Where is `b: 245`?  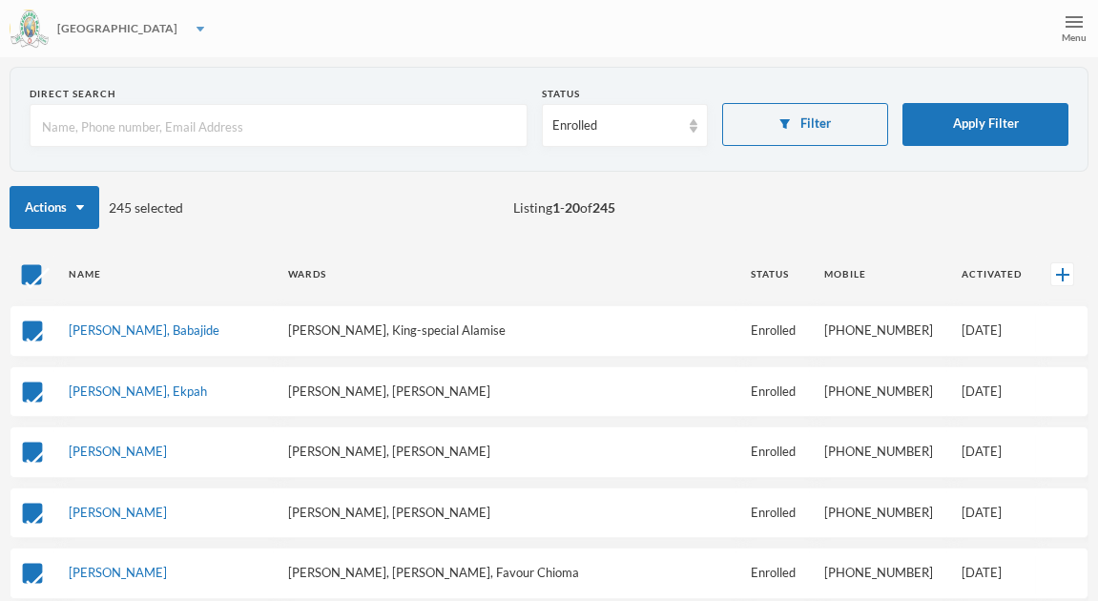 b: 245 is located at coordinates (604, 207).